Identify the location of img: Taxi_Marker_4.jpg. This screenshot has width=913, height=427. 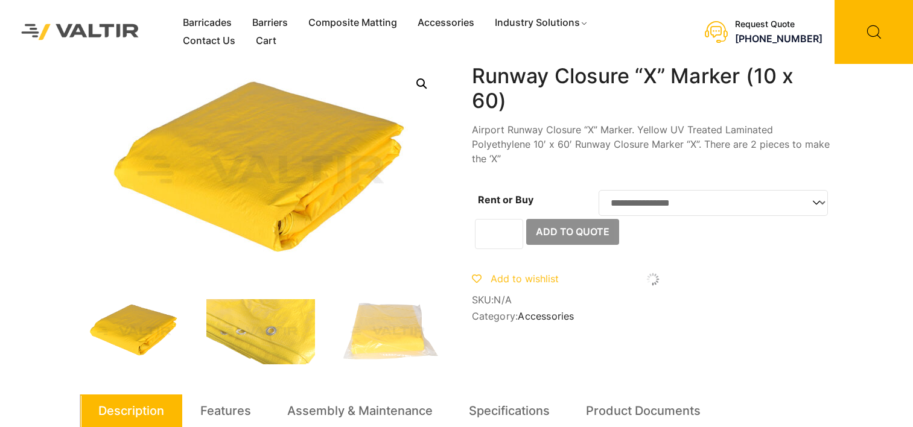
(261, 332).